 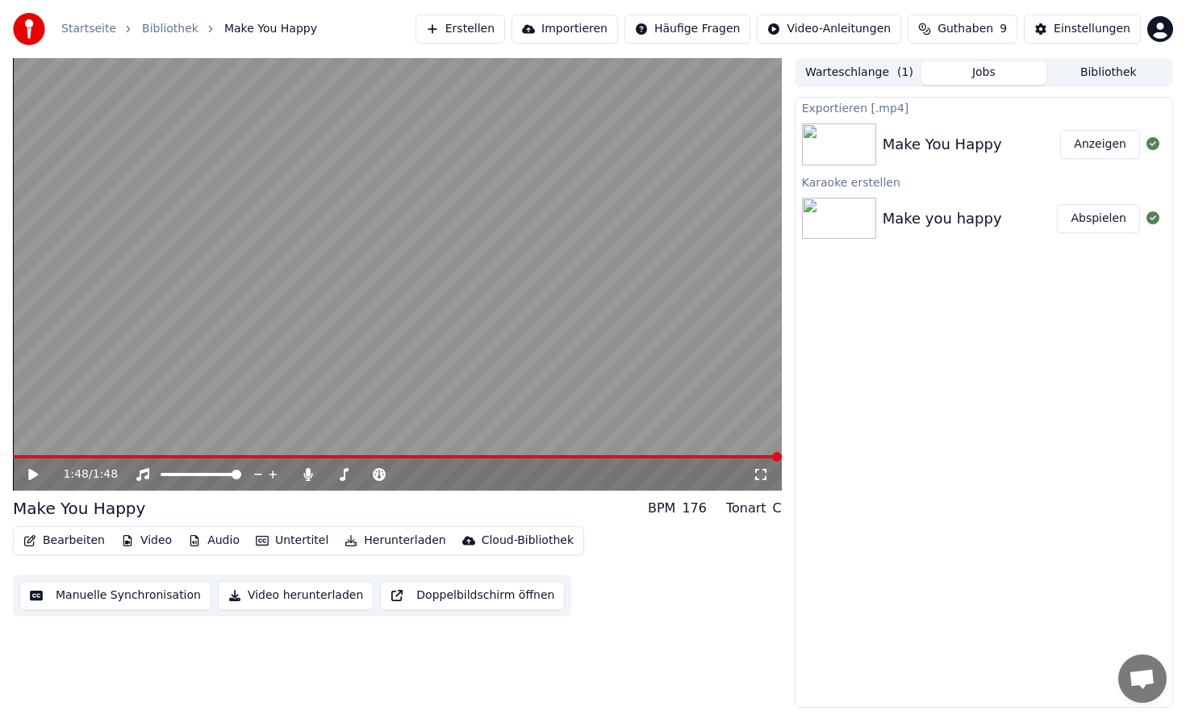 What do you see at coordinates (472, 596) in the screenshot?
I see `button: Doppelbildschirm öffnen` at bounding box center [472, 596].